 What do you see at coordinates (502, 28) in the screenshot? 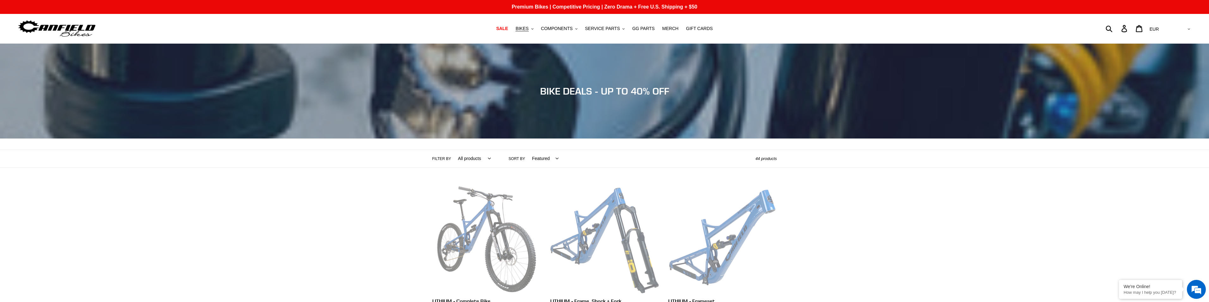
I see `a: SALE` at bounding box center [502, 28].